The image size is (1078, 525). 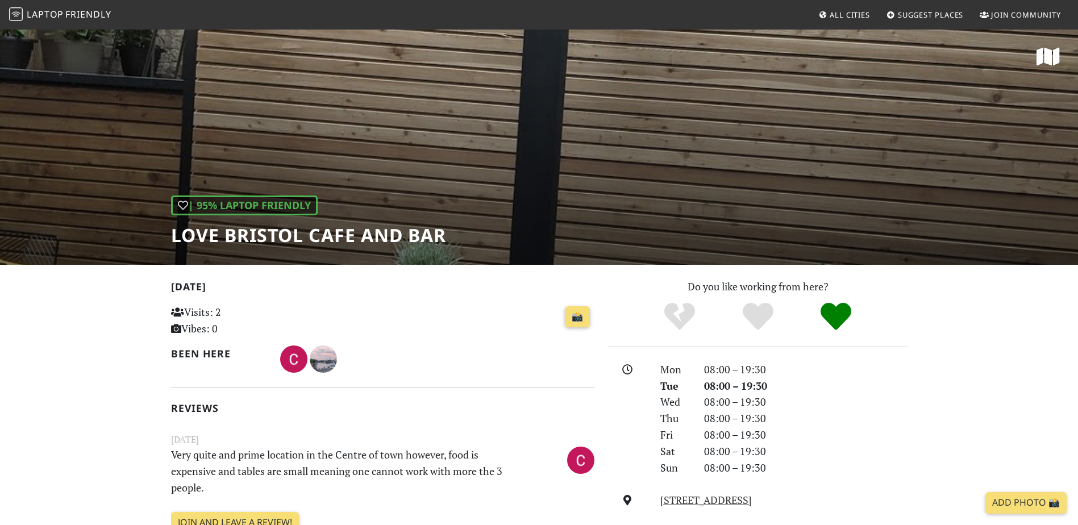 What do you see at coordinates (60, 15) in the screenshot?
I see `a: LaptopFriendly LaptopFriendly` at bounding box center [60, 15].